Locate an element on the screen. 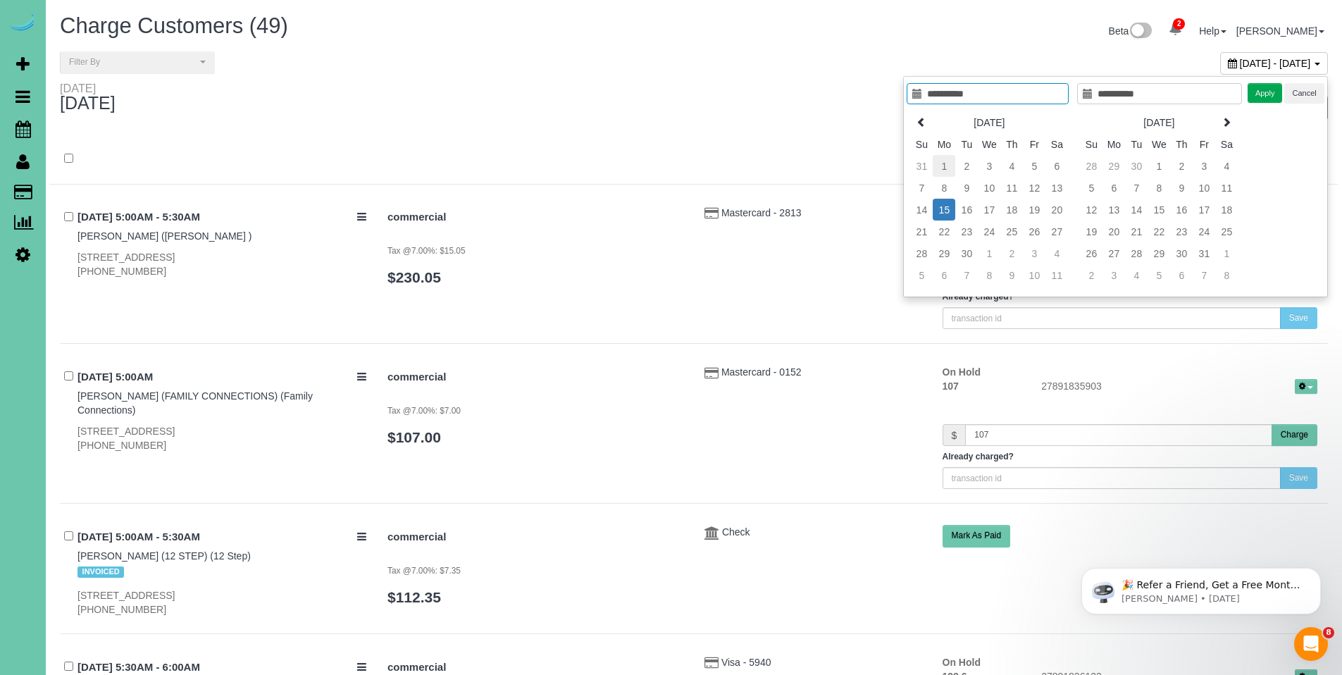  img: New interface is located at coordinates (1140, 32).